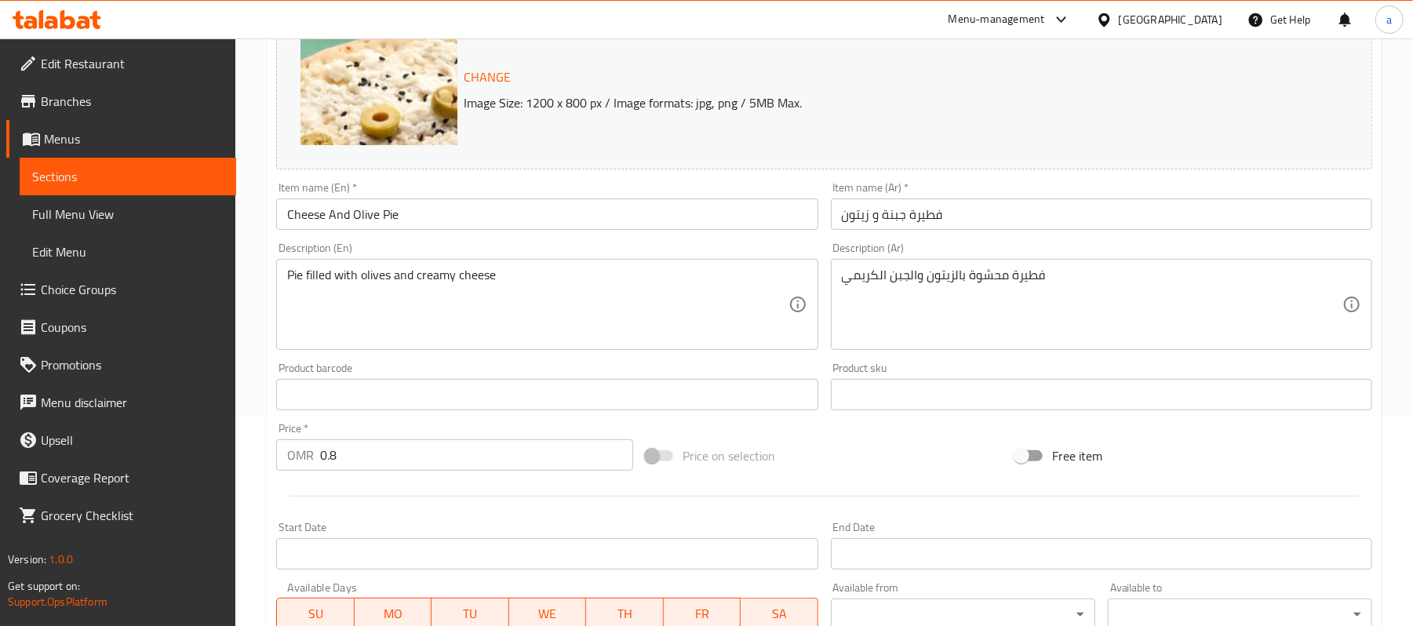 This screenshot has height=626, width=1413. What do you see at coordinates (132, 289) in the screenshot?
I see `span: Choice Groups` at bounding box center [132, 289].